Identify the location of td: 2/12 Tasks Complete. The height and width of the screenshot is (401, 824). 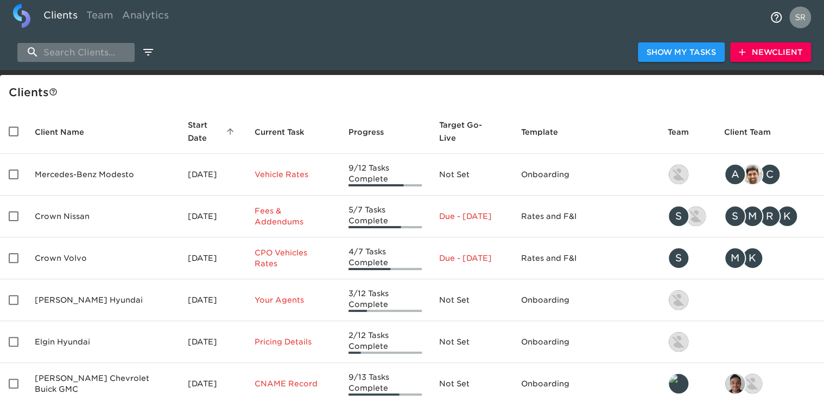
(385, 341).